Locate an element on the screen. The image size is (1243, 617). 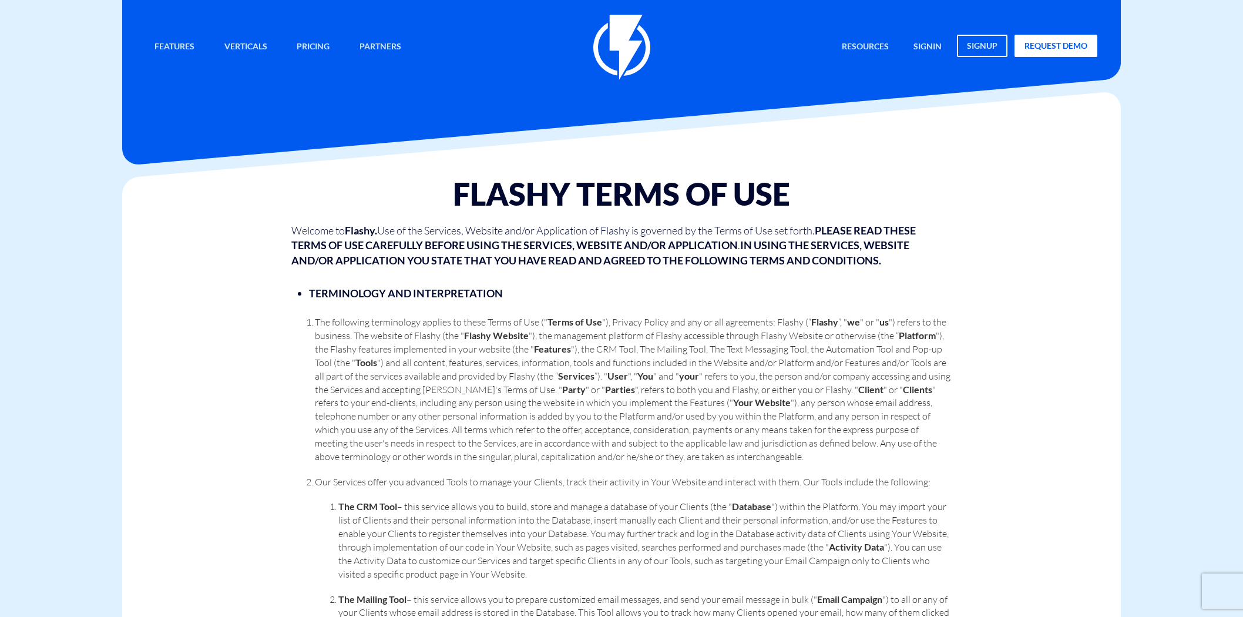
span: Use of the Services, Website and/or Application of Flashy is governed by the Terms of Use set forth. is located at coordinates (596, 230).